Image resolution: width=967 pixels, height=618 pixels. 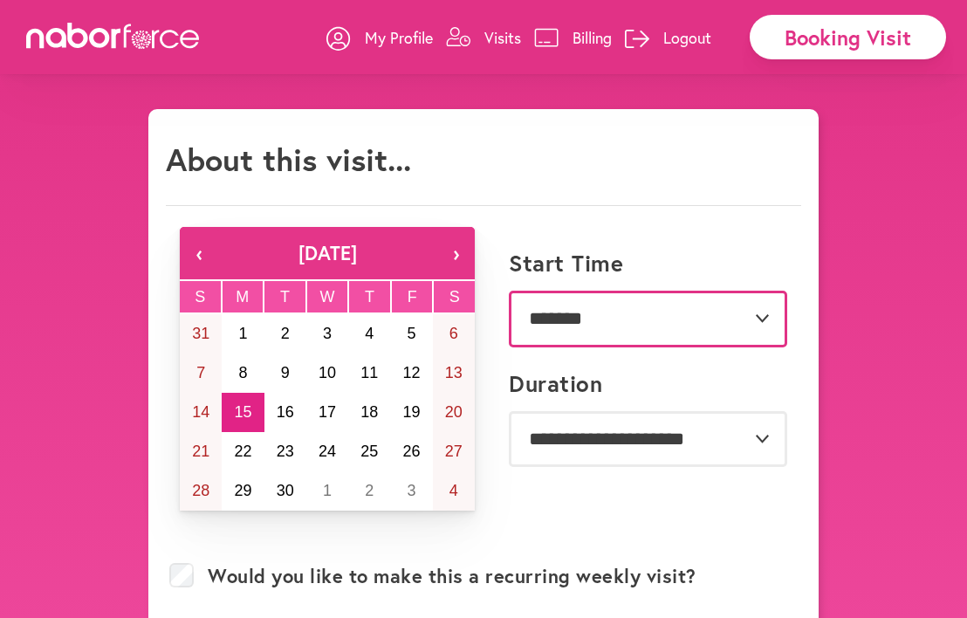 I want to click on abbr: Monday, so click(x=242, y=297).